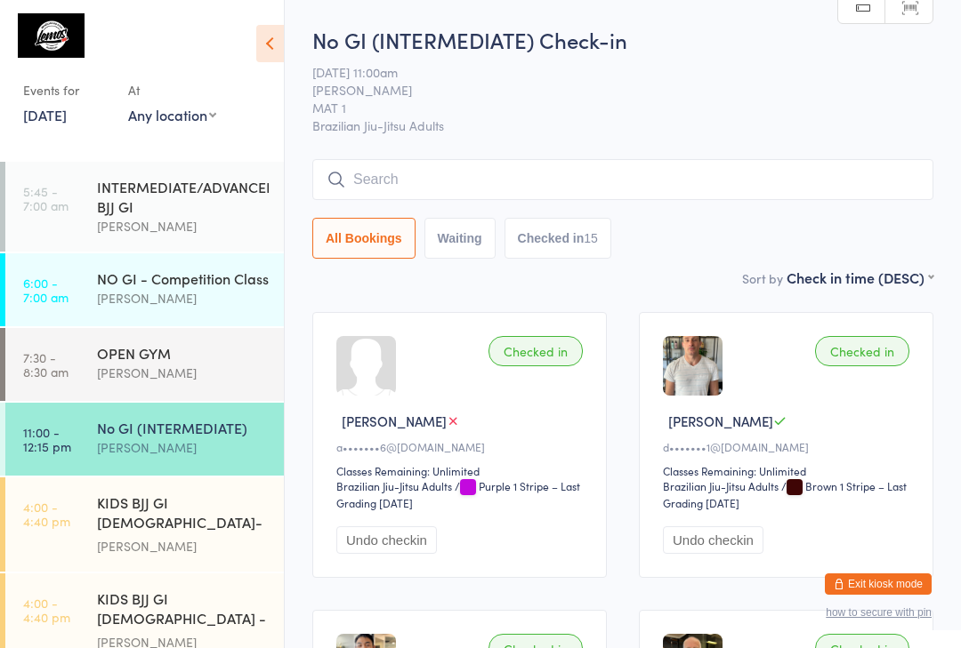 The width and height of the screenshot is (961, 648). I want to click on div: No GI (INTERMEDIATE), so click(182, 428).